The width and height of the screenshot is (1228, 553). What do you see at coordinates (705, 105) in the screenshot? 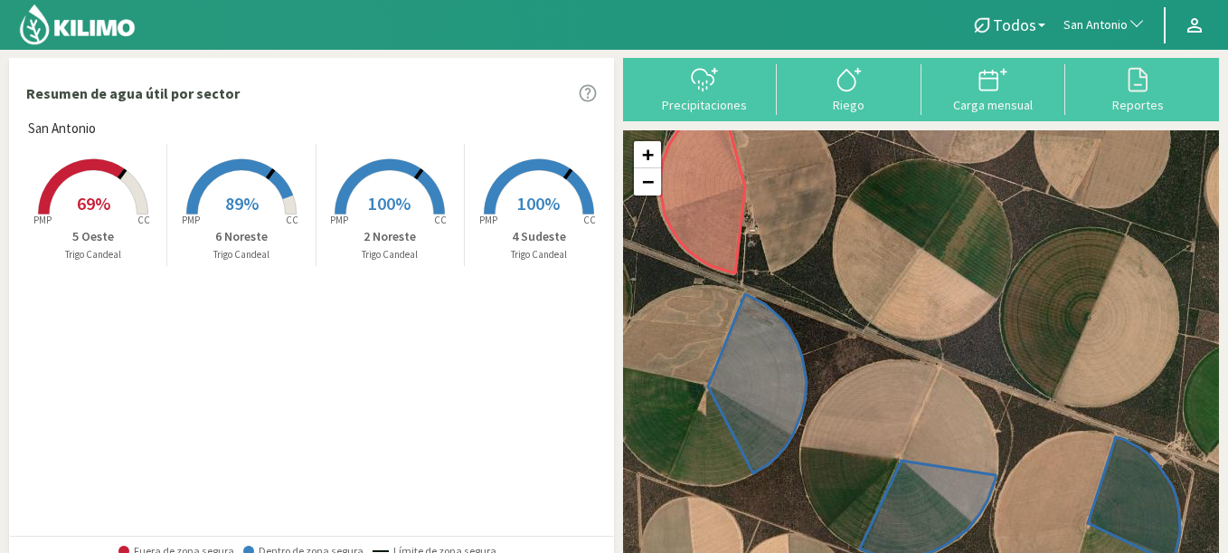
I see `div: Precipitaciones` at bounding box center [705, 105].